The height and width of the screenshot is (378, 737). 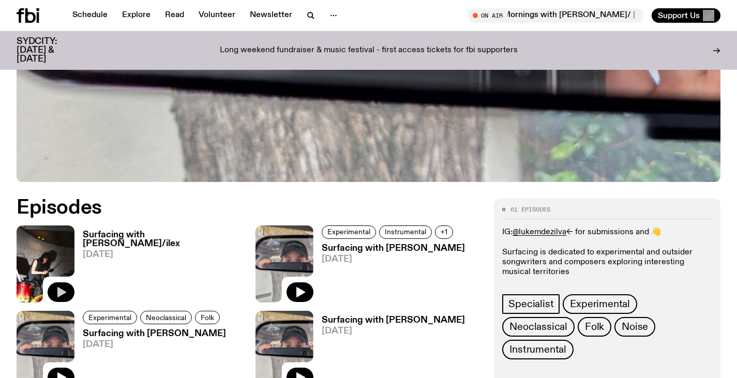 I want to click on p: Long weekend fundraiser & music festival - first access tickets for fbi supporters, so click(x=369, y=51).